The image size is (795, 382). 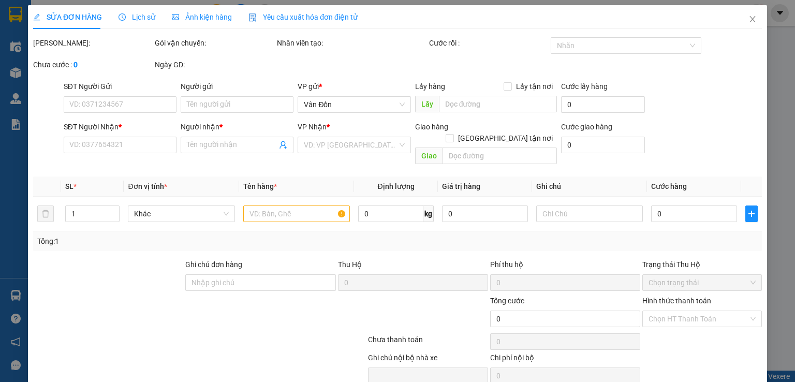 I want to click on span: Thu Hộ, so click(x=349, y=264).